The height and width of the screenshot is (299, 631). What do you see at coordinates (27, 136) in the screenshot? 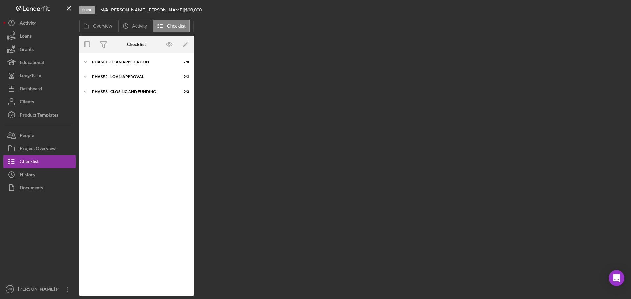
I see `div: People` at bounding box center [27, 136].